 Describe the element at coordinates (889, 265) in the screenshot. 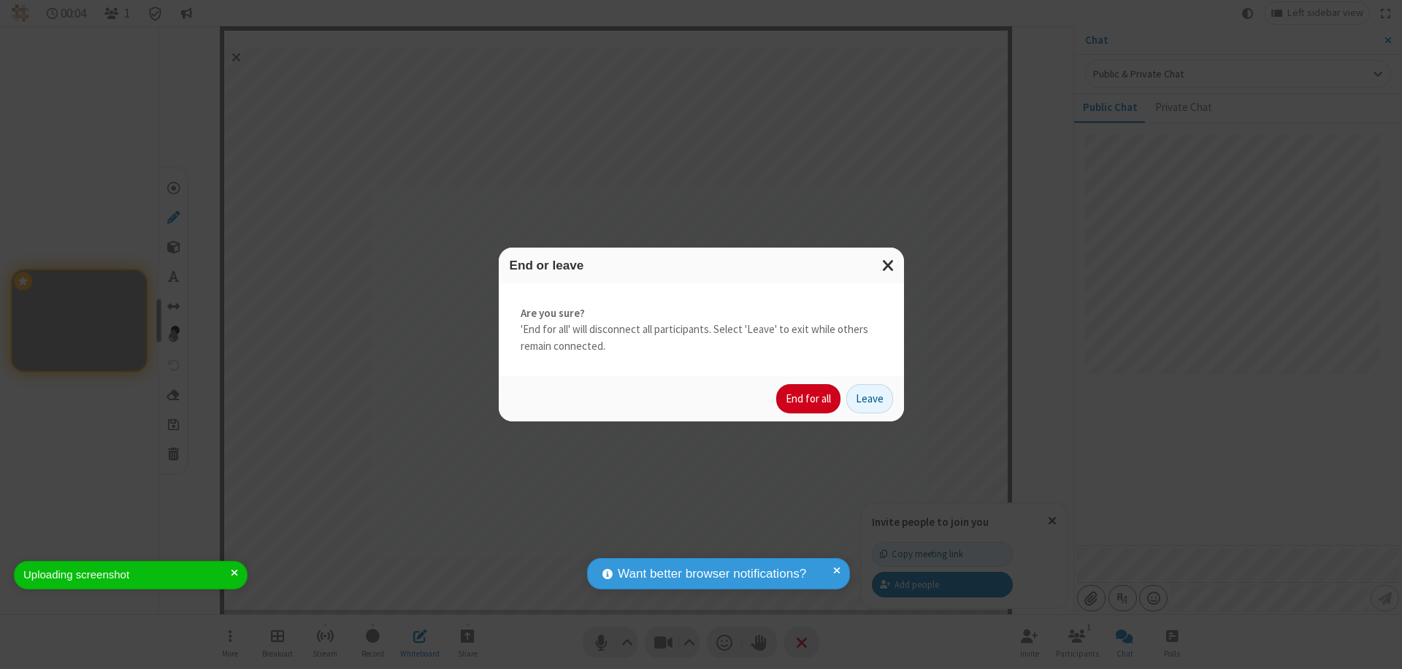

I see `button: Close modal` at that location.